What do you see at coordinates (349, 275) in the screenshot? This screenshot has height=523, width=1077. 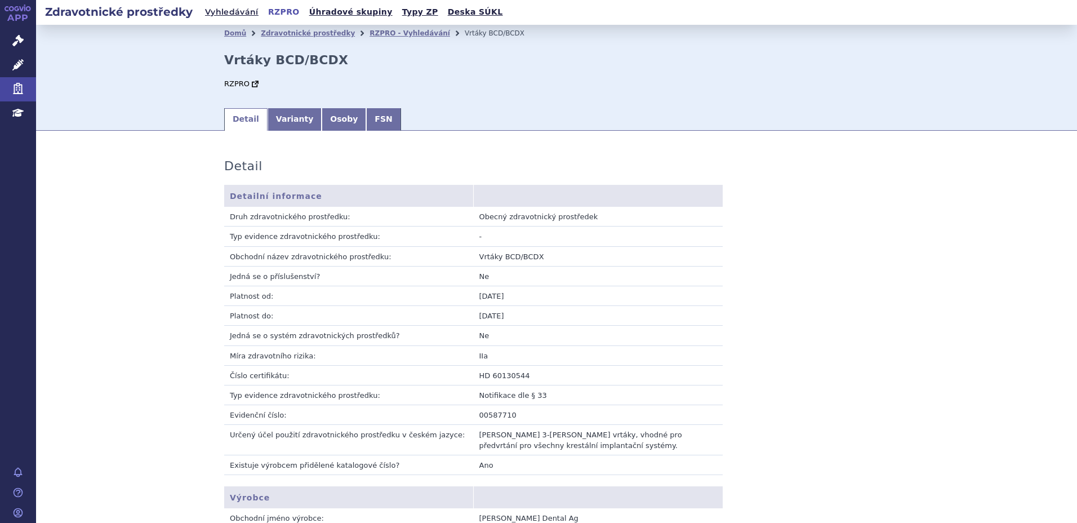 I see `td: Jedná se o příslušenství?` at bounding box center [349, 275].